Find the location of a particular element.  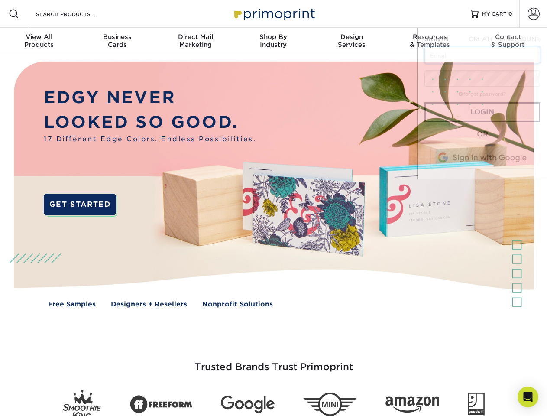

a: DesignServices is located at coordinates (352, 42).